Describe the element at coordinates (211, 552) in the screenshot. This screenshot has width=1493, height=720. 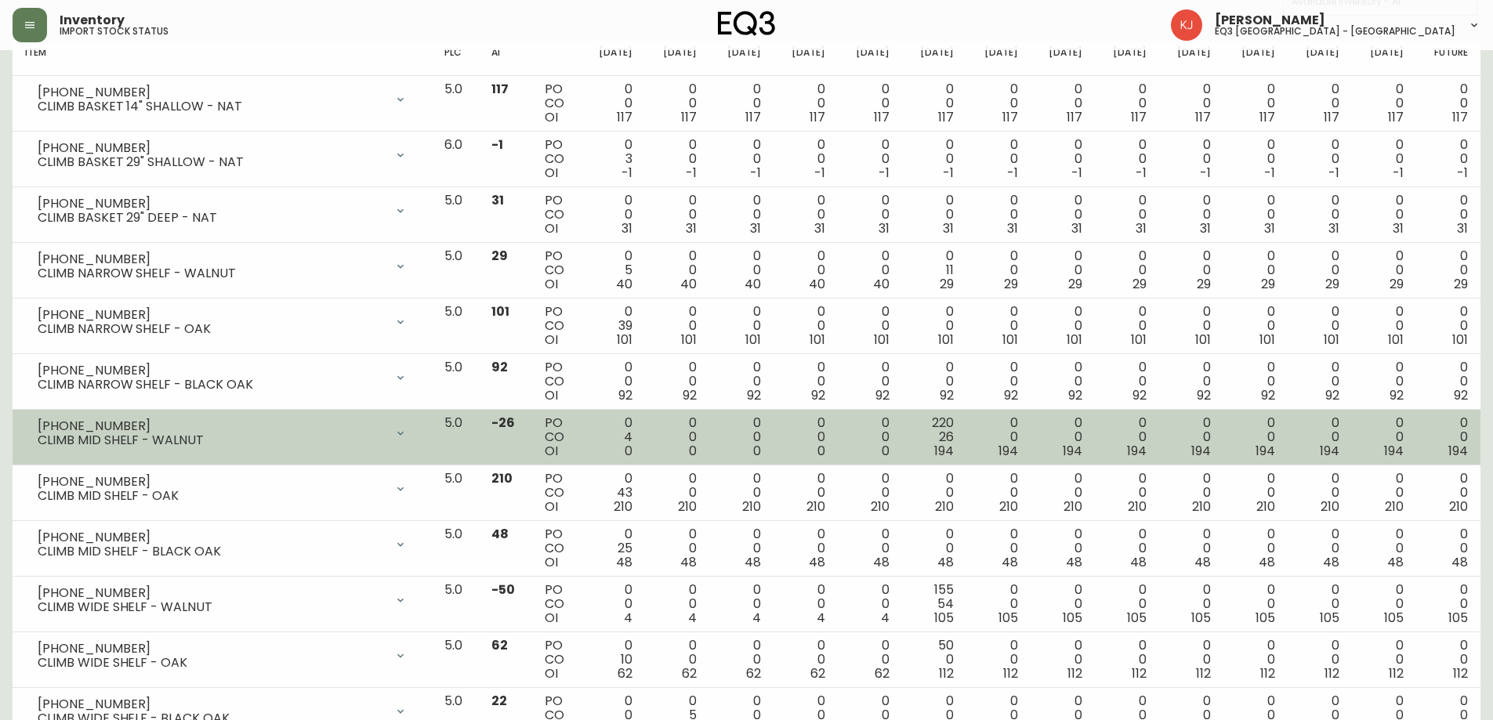
I see `div: CLIMB MID SHELF - BLACK OAK` at that location.